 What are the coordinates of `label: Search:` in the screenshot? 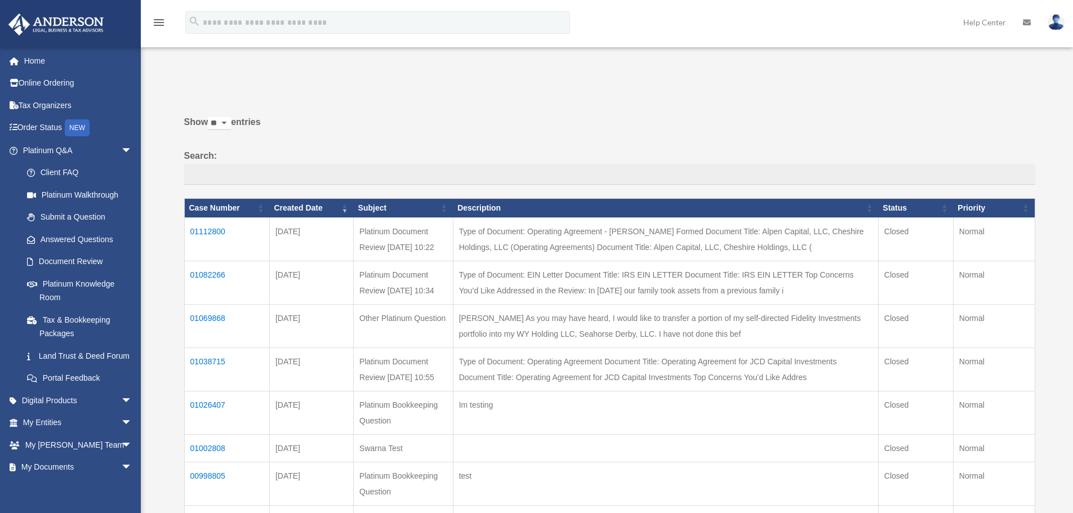 It's located at (609, 167).